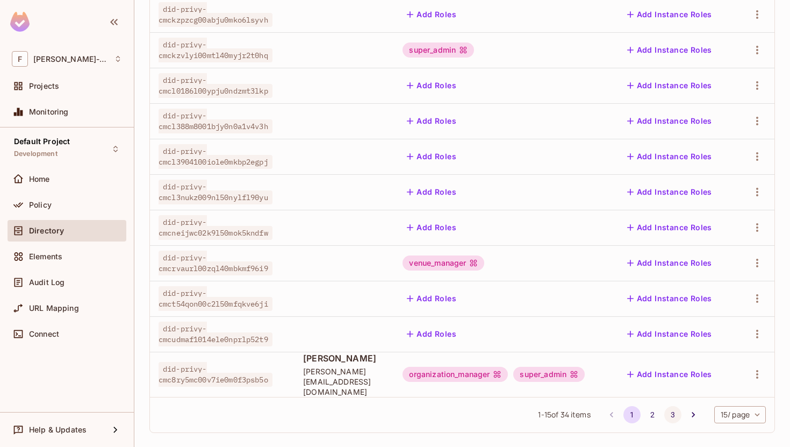 The image size is (790, 447). What do you see at coordinates (216, 298) in the screenshot?
I see `span: did-privy-cmct54qon00c2l50mfqkve6ji` at bounding box center [216, 298].